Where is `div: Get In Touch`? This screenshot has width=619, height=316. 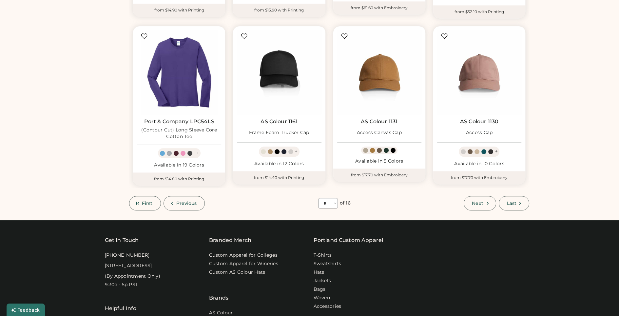
div: Get In Touch is located at coordinates (122, 240).